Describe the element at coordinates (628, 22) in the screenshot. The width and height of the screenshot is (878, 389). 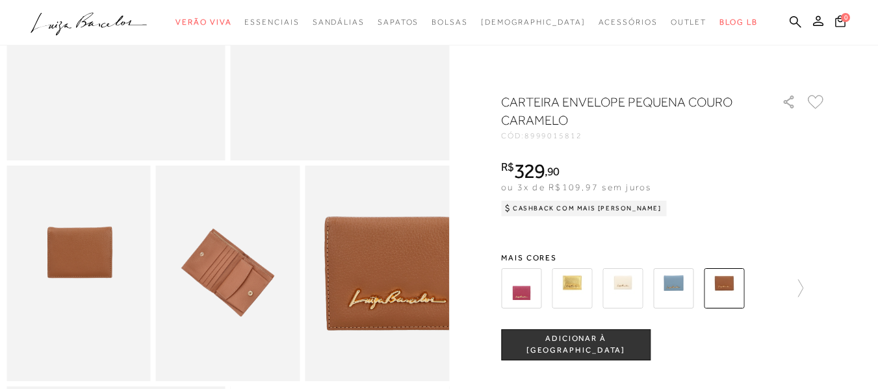
I see `span: Acessórios` at that location.